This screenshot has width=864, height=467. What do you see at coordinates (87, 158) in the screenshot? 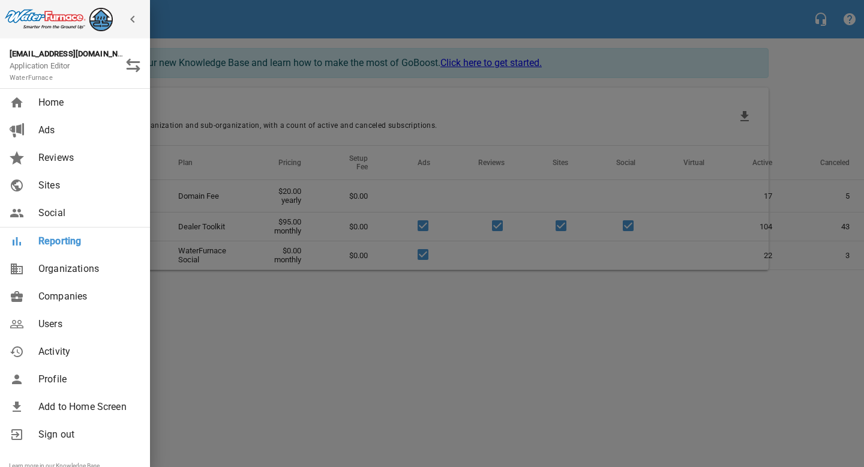
I see `span: Reviews` at bounding box center [87, 158].